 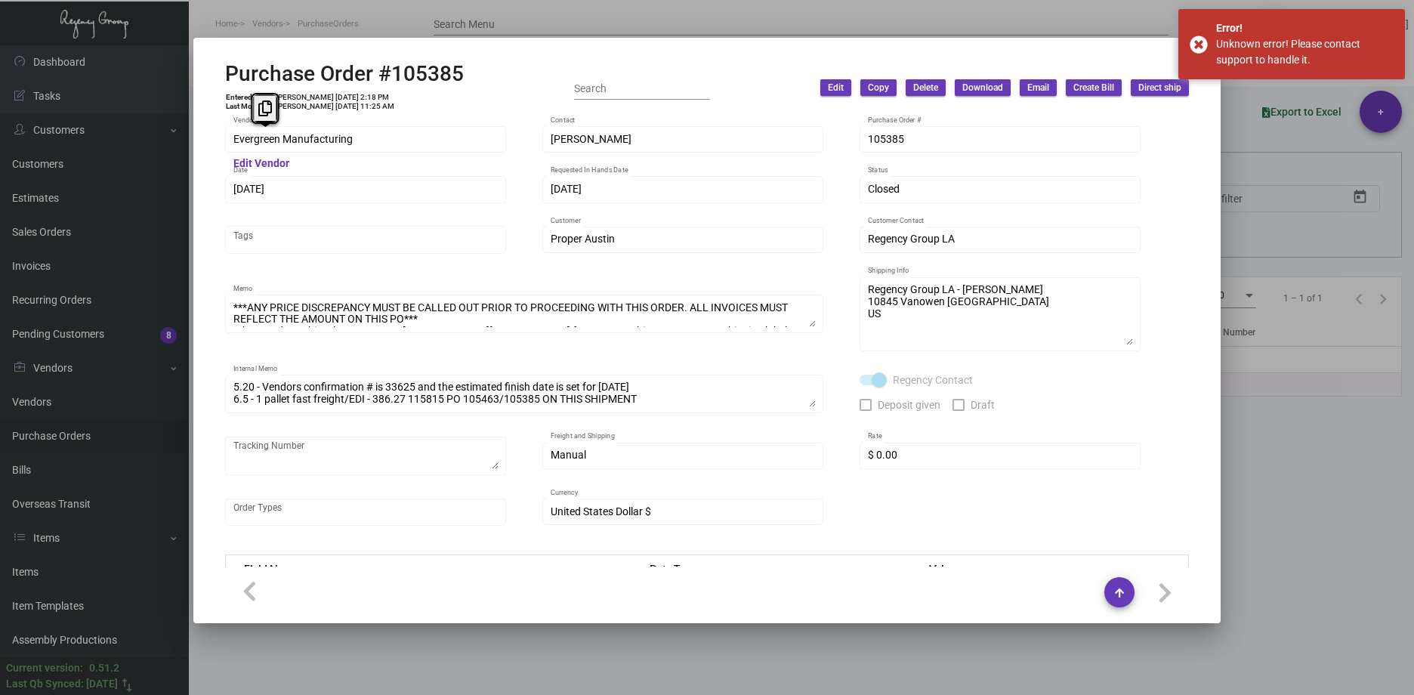 What do you see at coordinates (1038, 88) in the screenshot?
I see `span: Email` at bounding box center [1038, 88].